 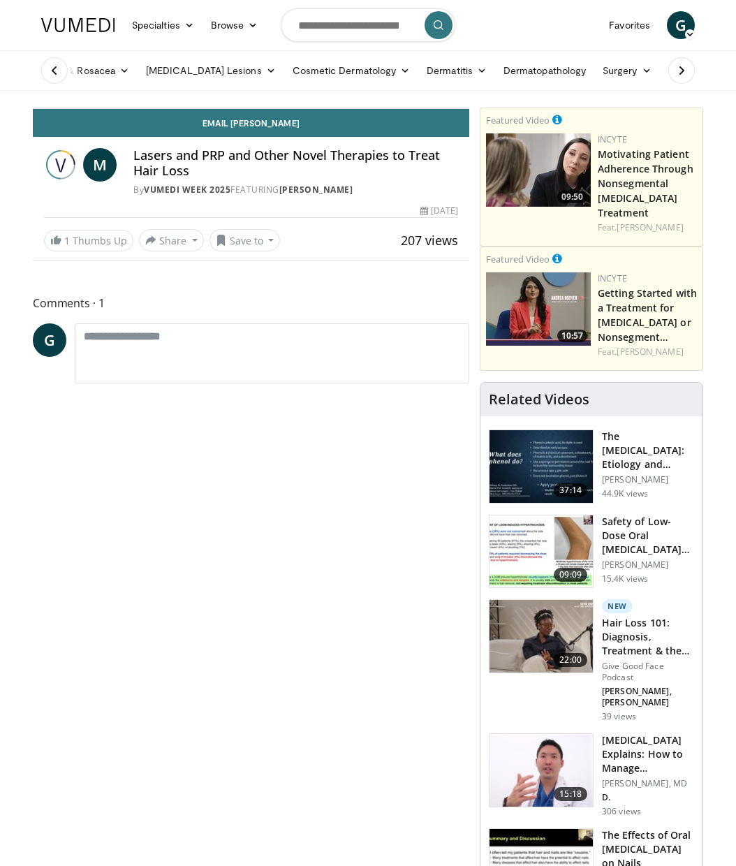 I want to click on a: 09:50, so click(x=538, y=170).